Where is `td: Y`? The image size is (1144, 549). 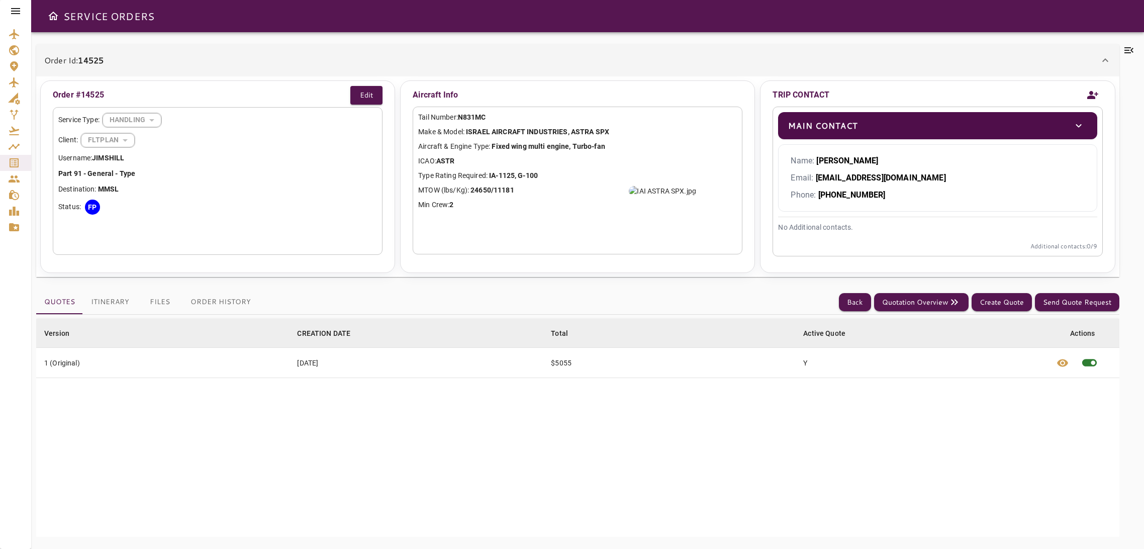 td: Y is located at coordinates (921, 363).